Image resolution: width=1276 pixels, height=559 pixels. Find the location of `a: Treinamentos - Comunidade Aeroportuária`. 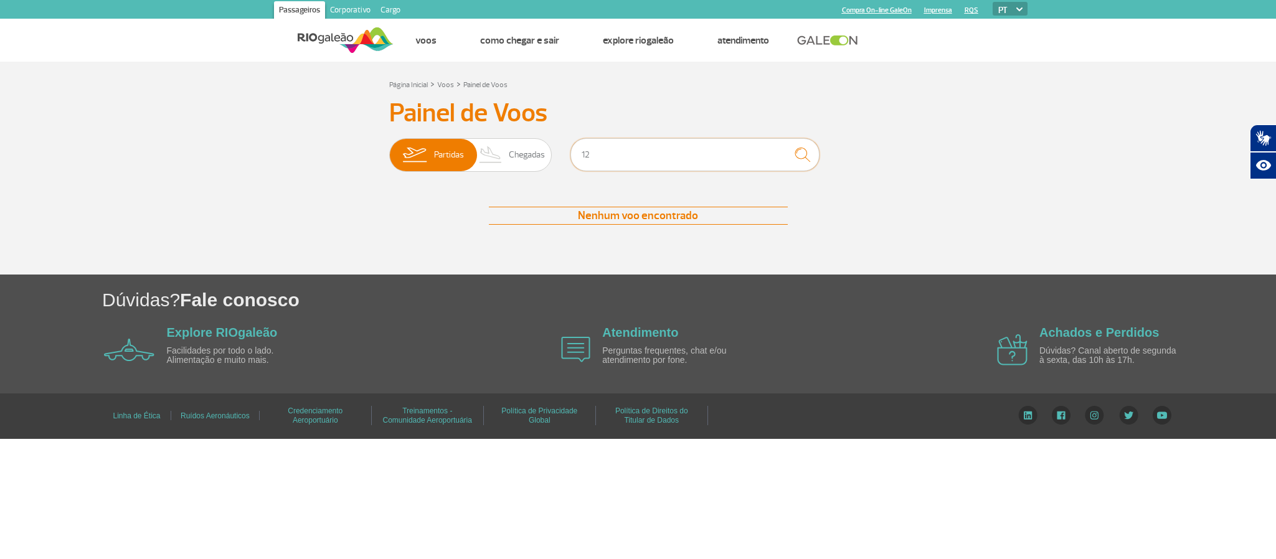

a: Treinamentos - Comunidade Aeroportuária is located at coordinates (427, 415).